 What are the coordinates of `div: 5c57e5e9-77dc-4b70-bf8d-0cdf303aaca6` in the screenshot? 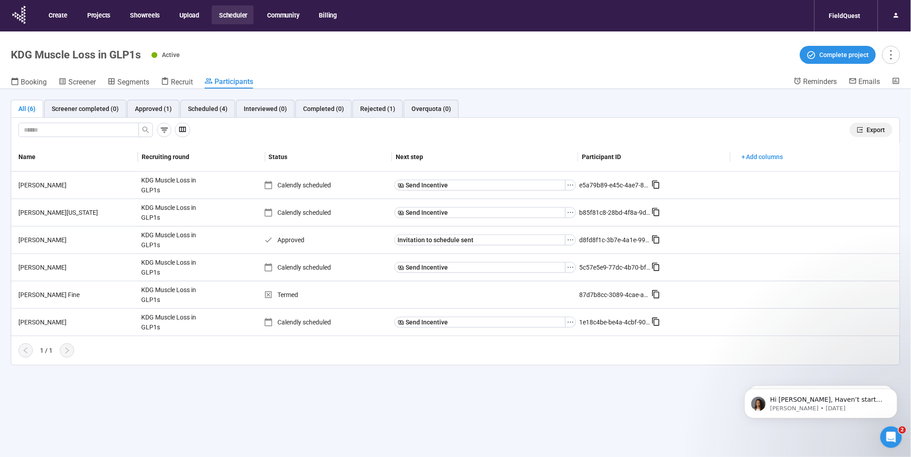 It's located at (616, 268).